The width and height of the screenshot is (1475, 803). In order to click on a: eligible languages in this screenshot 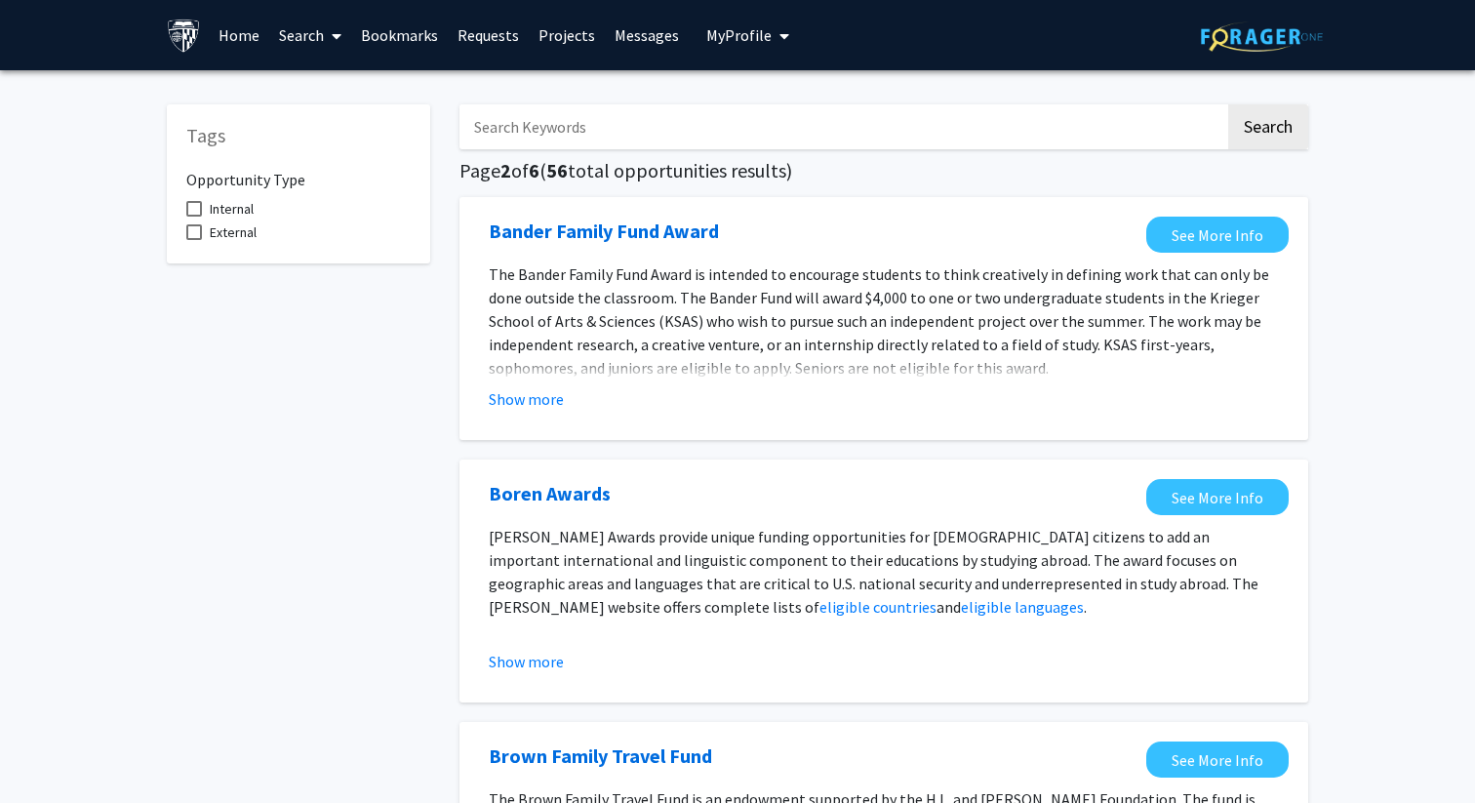, I will do `click(1022, 607)`.